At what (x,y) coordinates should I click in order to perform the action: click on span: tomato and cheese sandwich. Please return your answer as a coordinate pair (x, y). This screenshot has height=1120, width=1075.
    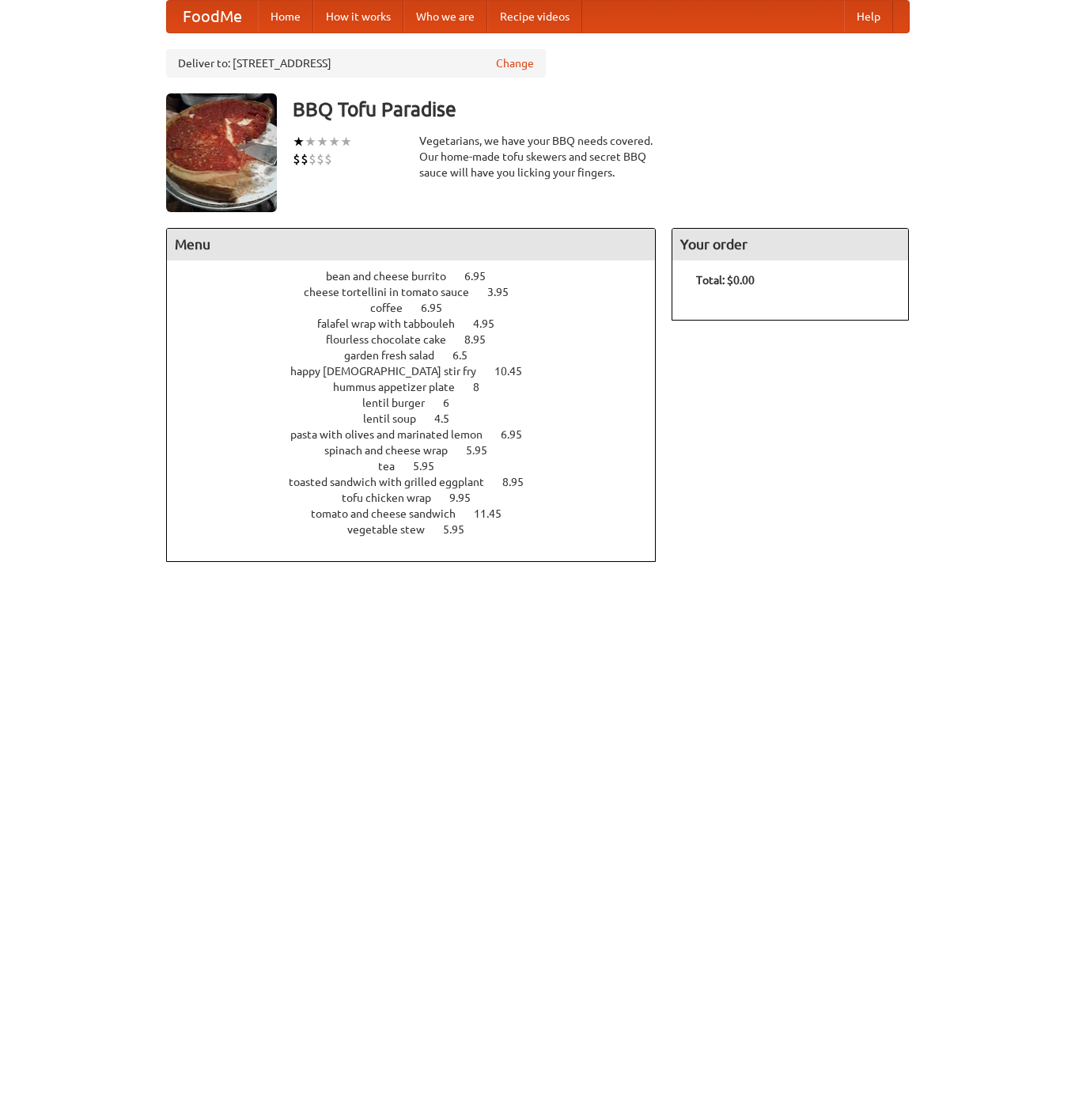
    Looking at the image, I should click on (391, 514).